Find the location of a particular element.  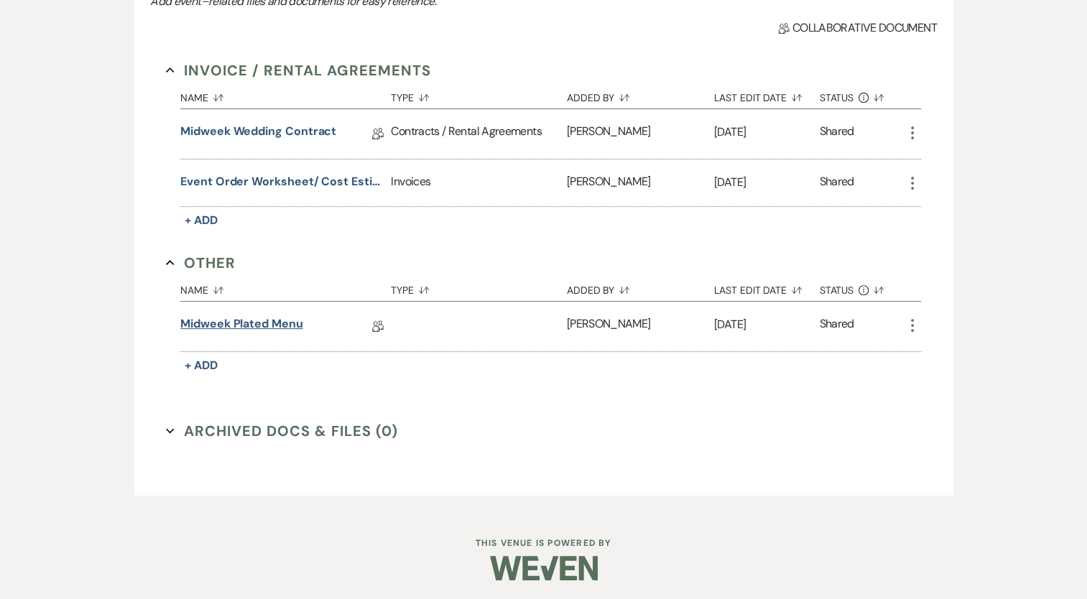

button: Invoice / Rental Agreements is located at coordinates (298, 70).